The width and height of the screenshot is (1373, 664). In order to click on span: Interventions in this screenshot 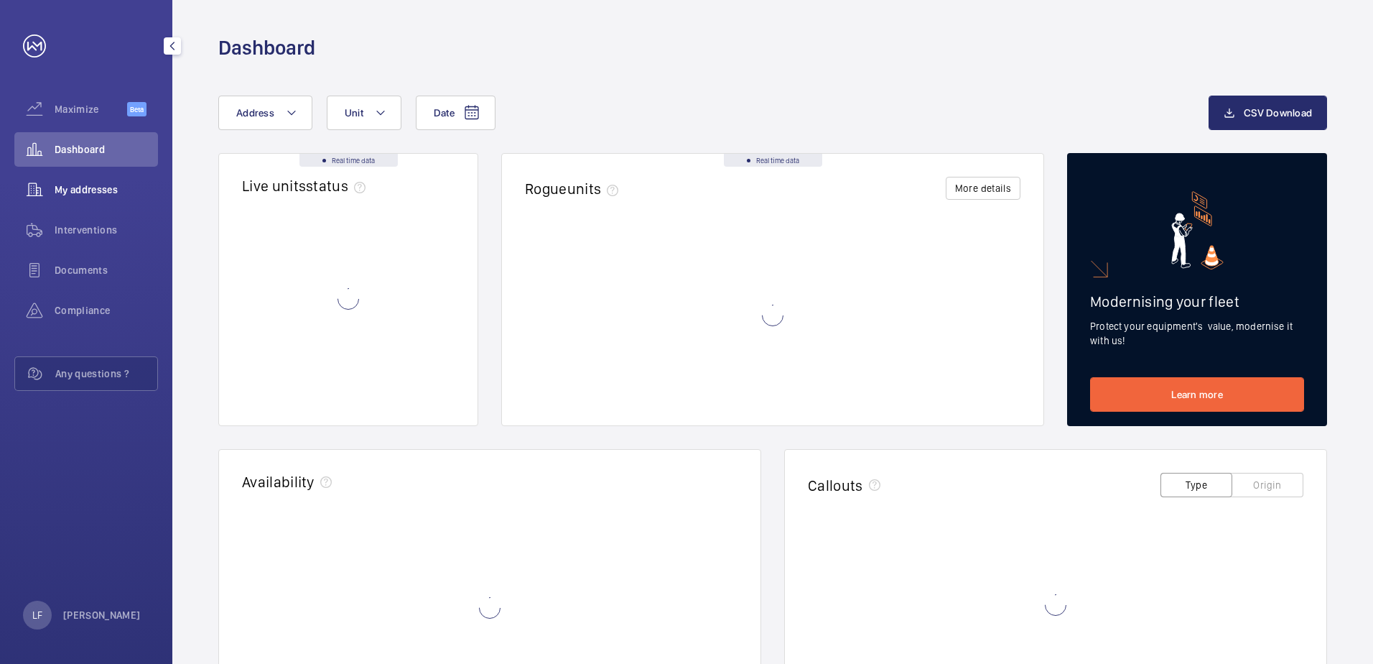, I will do `click(106, 230)`.